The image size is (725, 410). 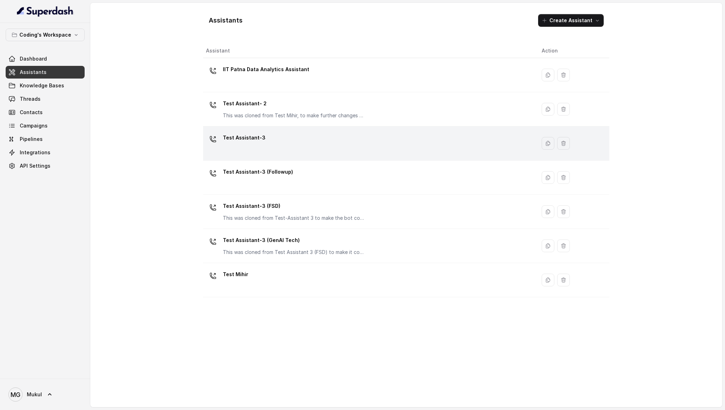 What do you see at coordinates (266, 69) in the screenshot?
I see `p: IIT Patna Data Analytics Assistant` at bounding box center [266, 69].